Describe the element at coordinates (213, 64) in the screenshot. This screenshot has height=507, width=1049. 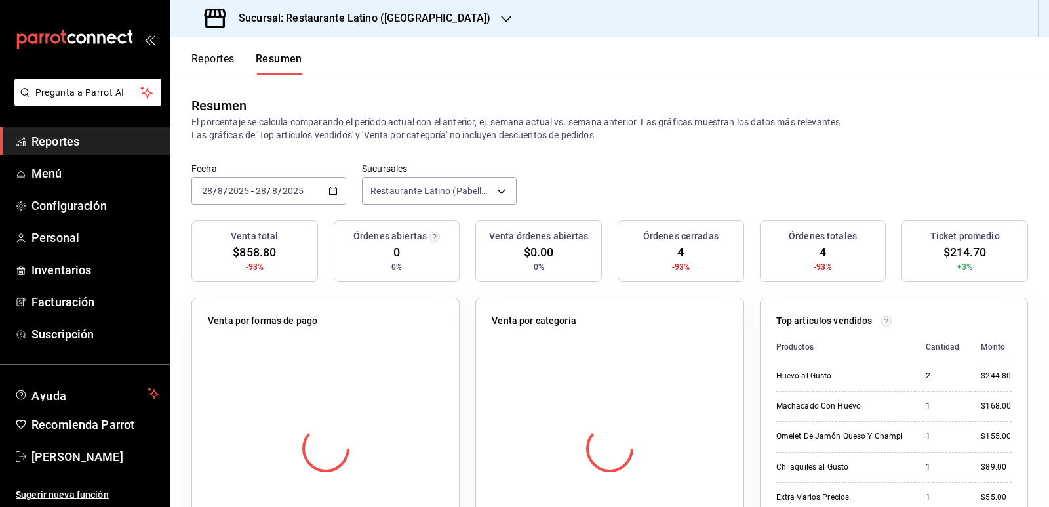
I see `button: Reportes` at that location.